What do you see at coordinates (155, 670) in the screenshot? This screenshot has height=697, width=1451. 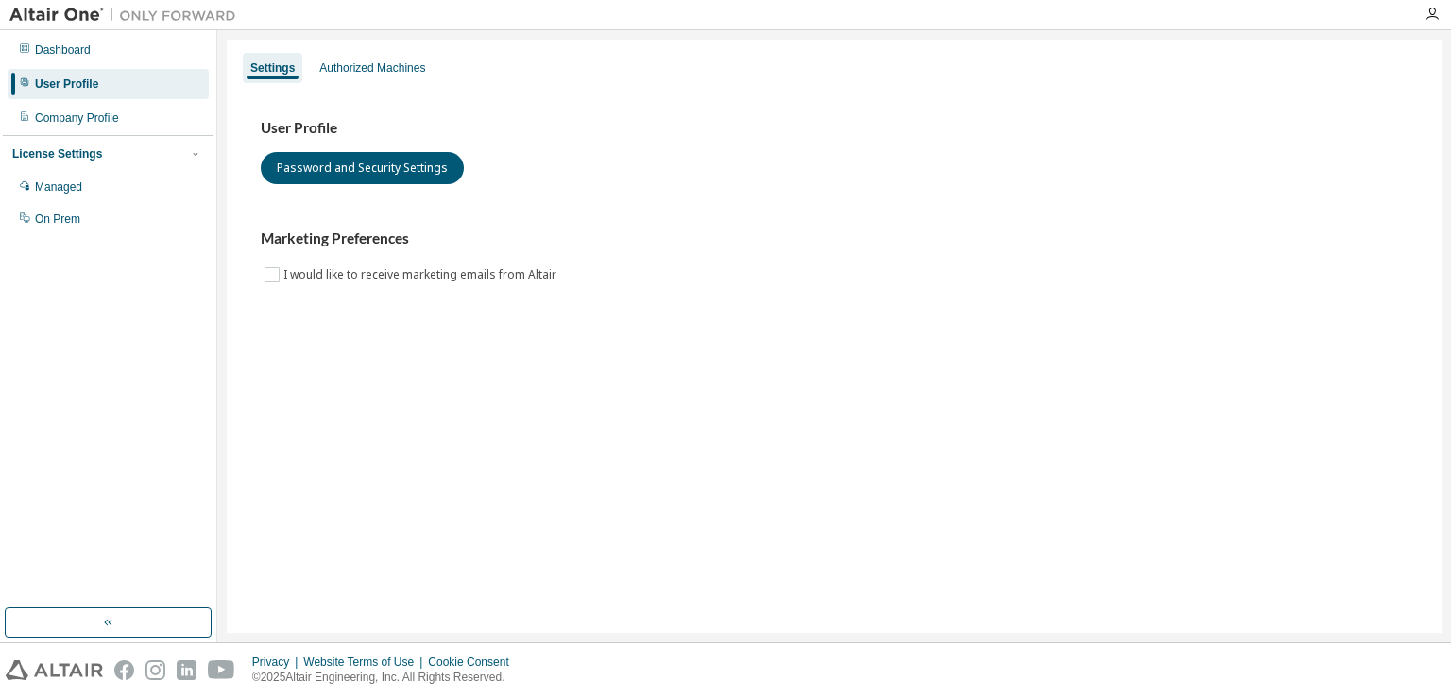 I see `img: instagram.svg` at bounding box center [155, 670].